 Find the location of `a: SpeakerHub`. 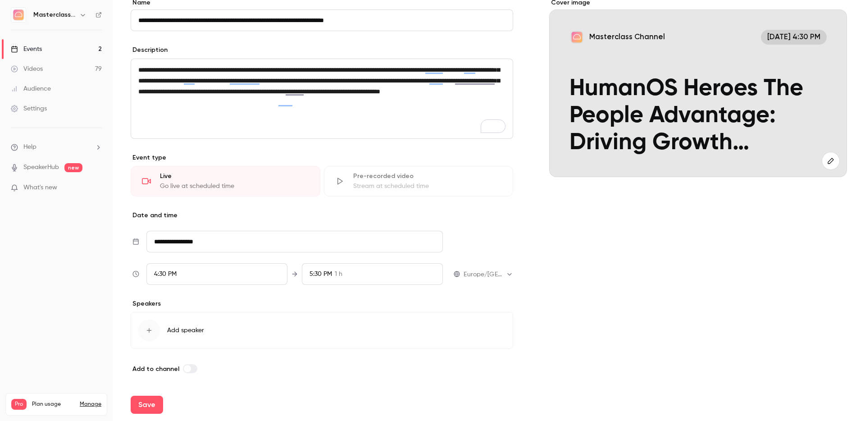

a: SpeakerHub is located at coordinates (41, 167).